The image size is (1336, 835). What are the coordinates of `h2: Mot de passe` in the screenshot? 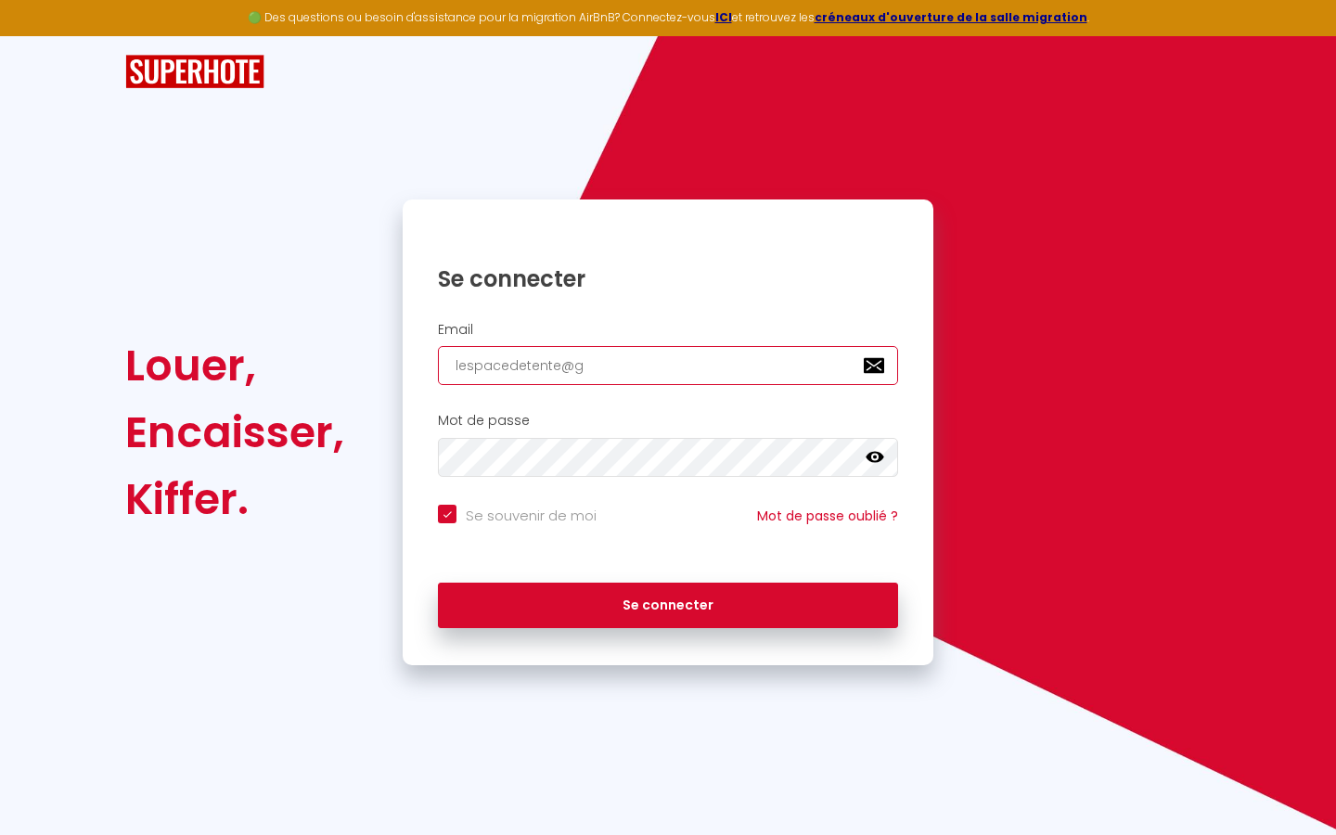 It's located at (668, 420).